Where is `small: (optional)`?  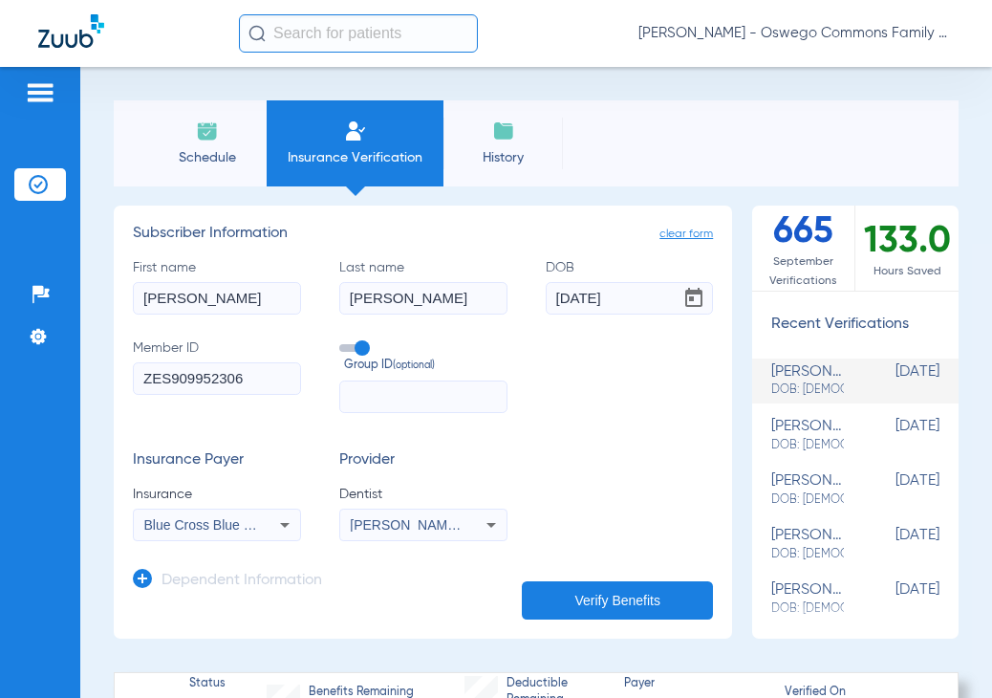 small: (optional) is located at coordinates (414, 366).